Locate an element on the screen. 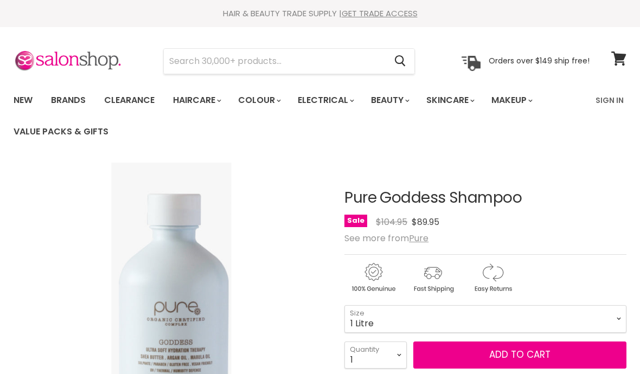 This screenshot has height=374, width=640. a: Brands is located at coordinates (68, 100).